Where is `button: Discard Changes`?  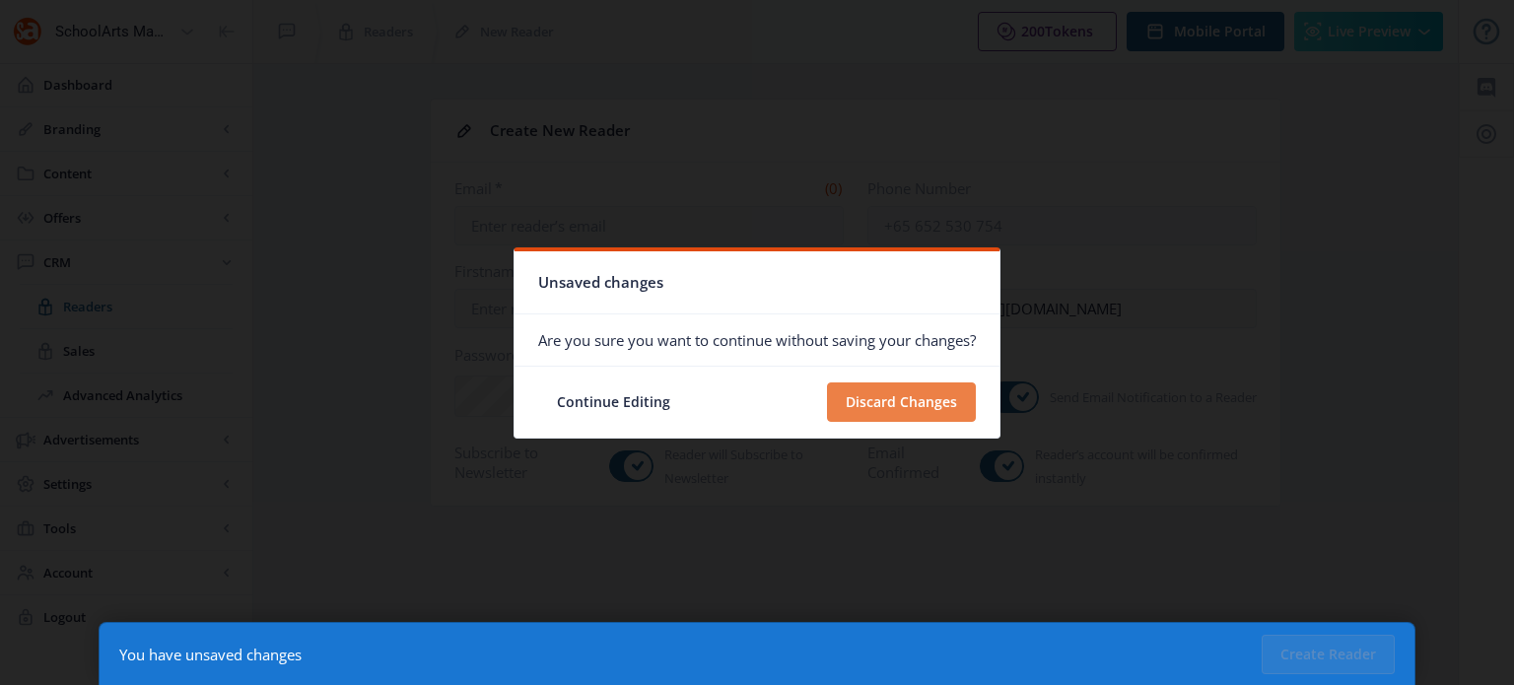 button: Discard Changes is located at coordinates (901, 402).